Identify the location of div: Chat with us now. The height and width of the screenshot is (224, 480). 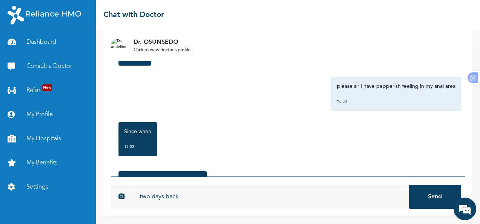
(83, 47).